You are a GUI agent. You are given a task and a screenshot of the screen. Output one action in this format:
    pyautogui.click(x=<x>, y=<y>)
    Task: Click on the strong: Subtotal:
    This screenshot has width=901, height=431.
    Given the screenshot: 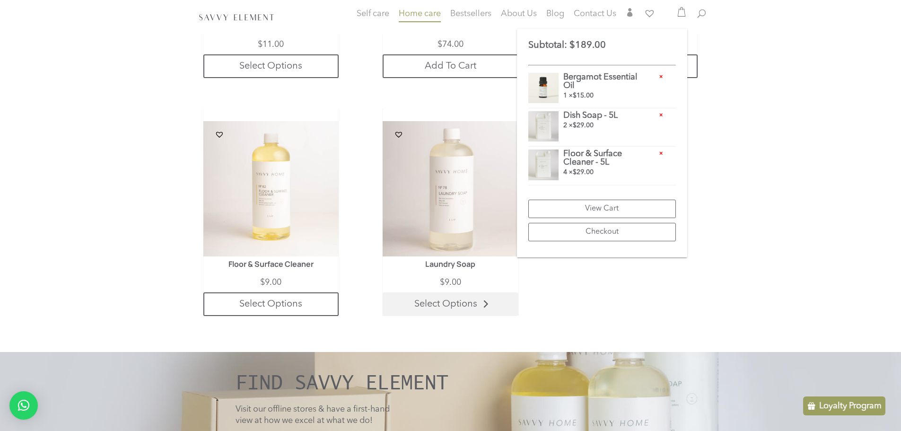 What is the action you would take?
    pyautogui.click(x=547, y=45)
    